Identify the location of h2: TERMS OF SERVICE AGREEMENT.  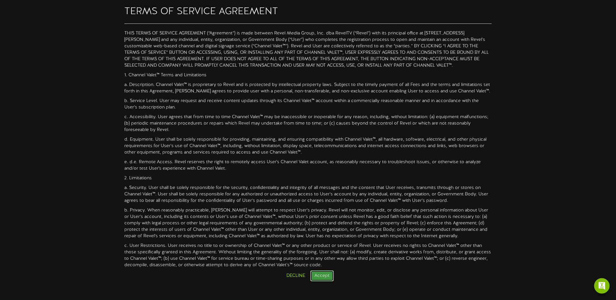
(308, 12).